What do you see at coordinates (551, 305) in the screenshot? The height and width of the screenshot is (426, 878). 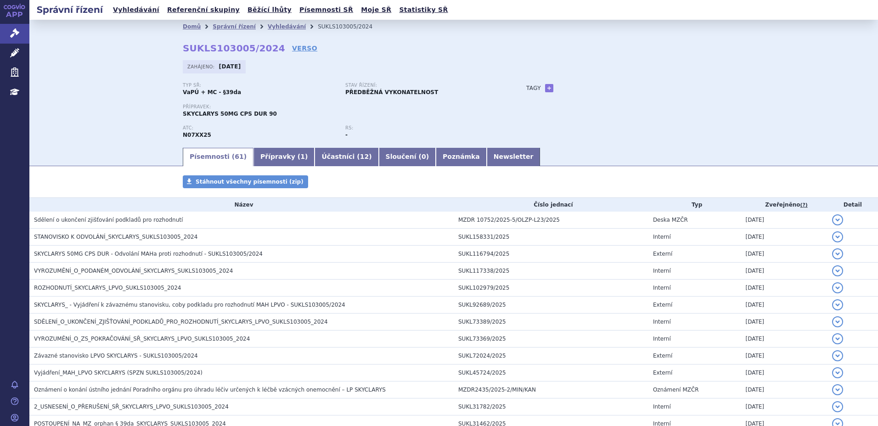 I see `td: SUKL92689/2025` at bounding box center [551, 305].